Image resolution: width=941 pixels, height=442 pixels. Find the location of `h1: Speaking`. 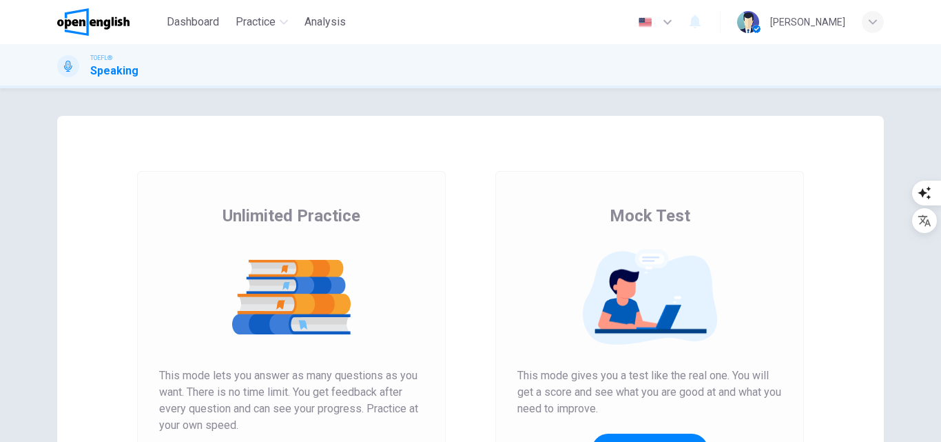

h1: Speaking is located at coordinates (114, 71).